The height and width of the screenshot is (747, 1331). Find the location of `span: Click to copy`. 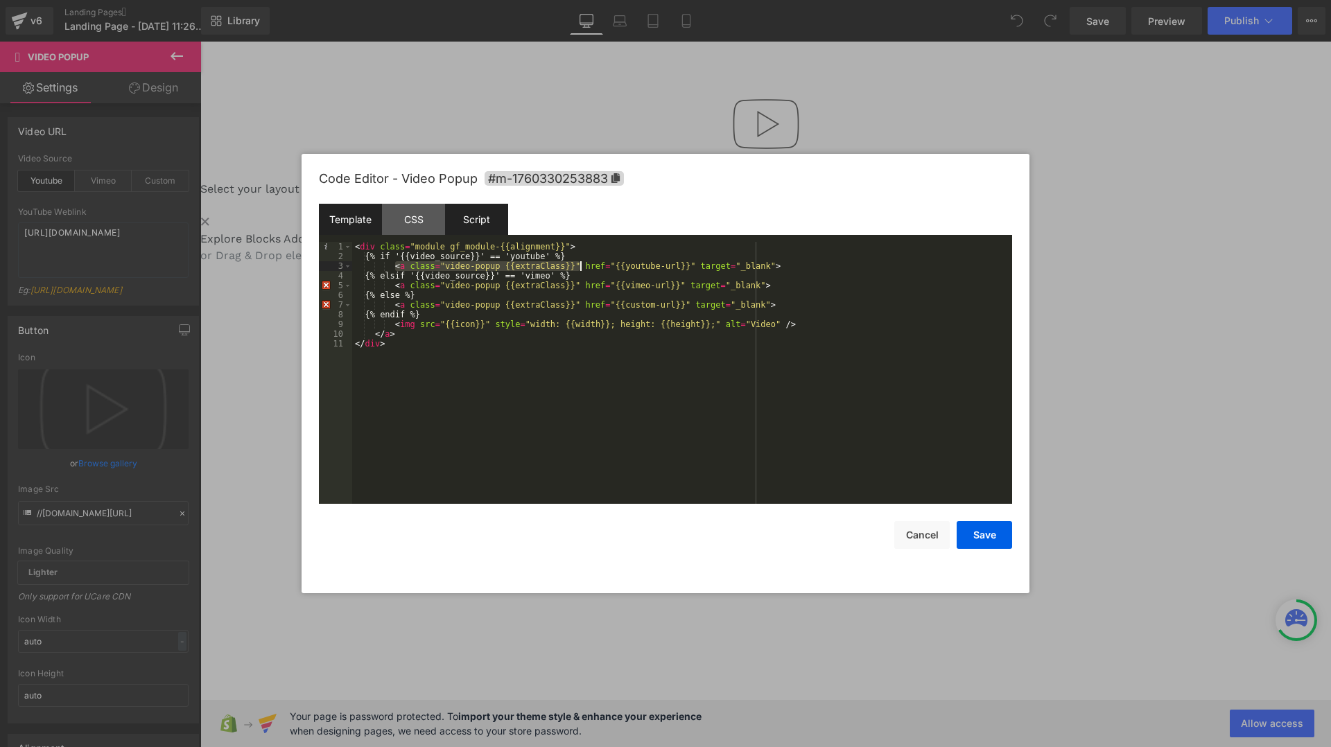

span: Click to copy is located at coordinates (554, 178).